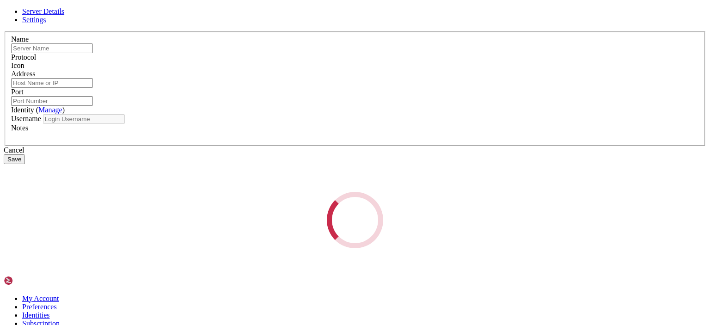  I want to click on img: Shellngn, so click(30, 281).